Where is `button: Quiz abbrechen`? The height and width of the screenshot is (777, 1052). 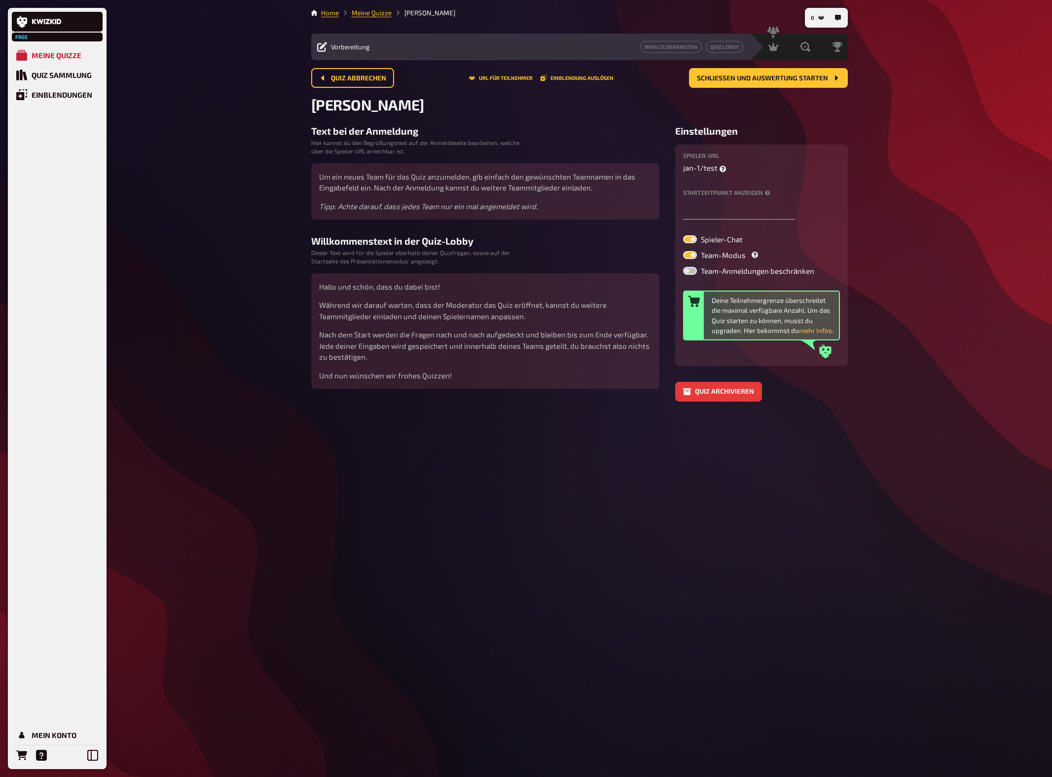
button: Quiz abbrechen is located at coordinates (353, 78).